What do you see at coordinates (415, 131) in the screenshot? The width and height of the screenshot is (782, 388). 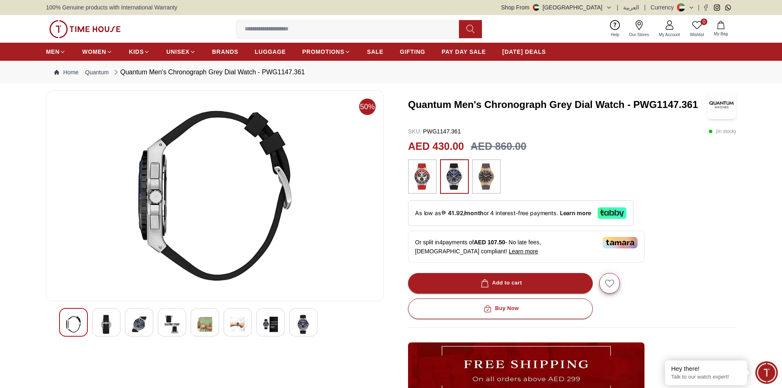 I see `span: SKU :` at bounding box center [415, 131].